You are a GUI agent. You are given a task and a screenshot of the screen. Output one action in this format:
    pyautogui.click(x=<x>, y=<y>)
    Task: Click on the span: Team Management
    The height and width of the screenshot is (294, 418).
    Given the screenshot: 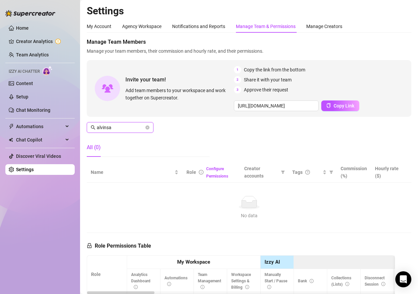 What is the action you would take?
    pyautogui.click(x=209, y=281)
    